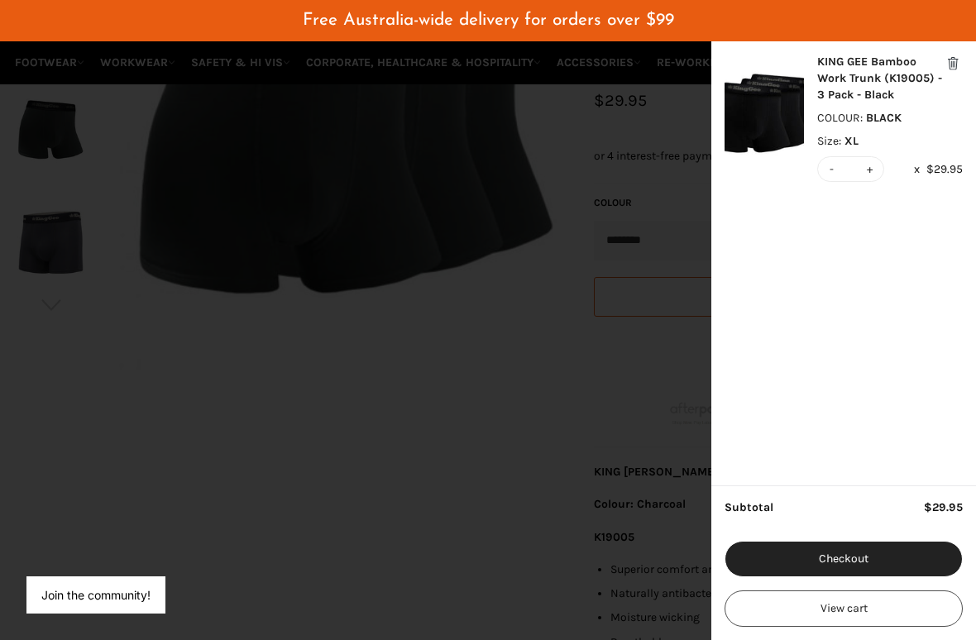 Image resolution: width=976 pixels, height=640 pixels. What do you see at coordinates (844, 559) in the screenshot?
I see `button: Checkout` at bounding box center [844, 559].